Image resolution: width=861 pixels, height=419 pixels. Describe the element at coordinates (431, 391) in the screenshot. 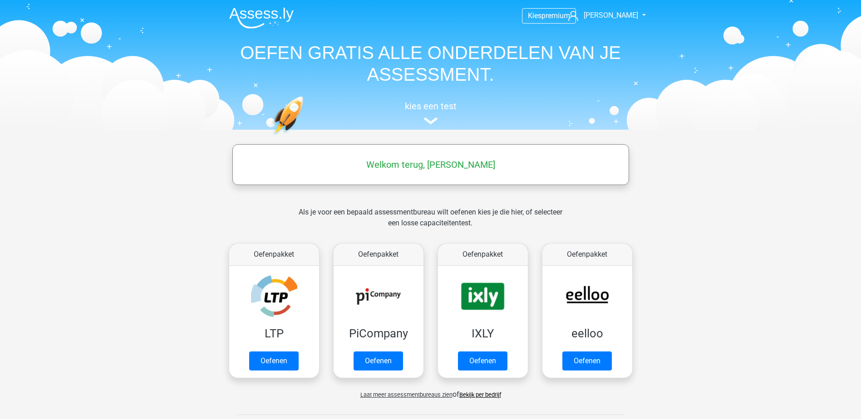

I see `div: of` at that location.